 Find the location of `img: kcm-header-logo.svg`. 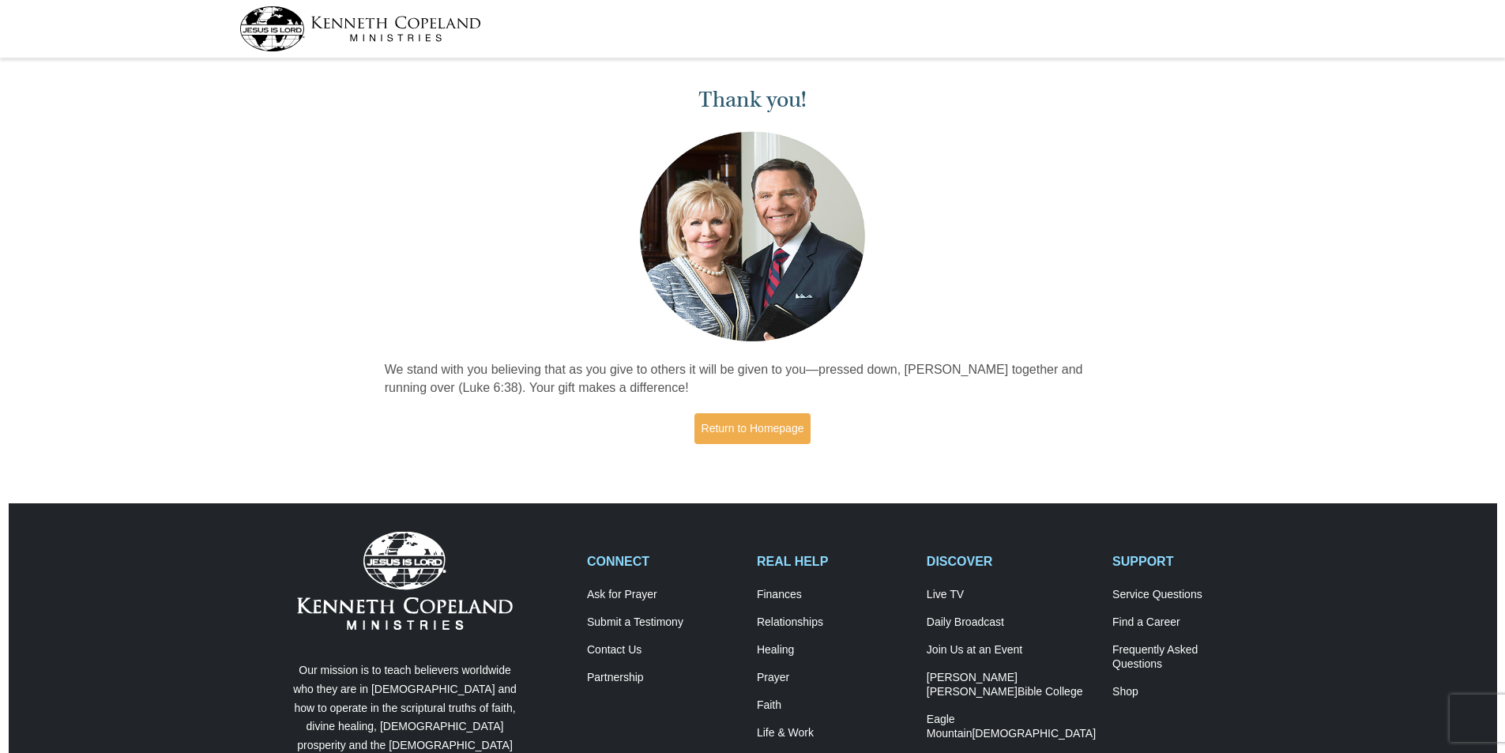

img: kcm-header-logo.svg is located at coordinates (360, 28).